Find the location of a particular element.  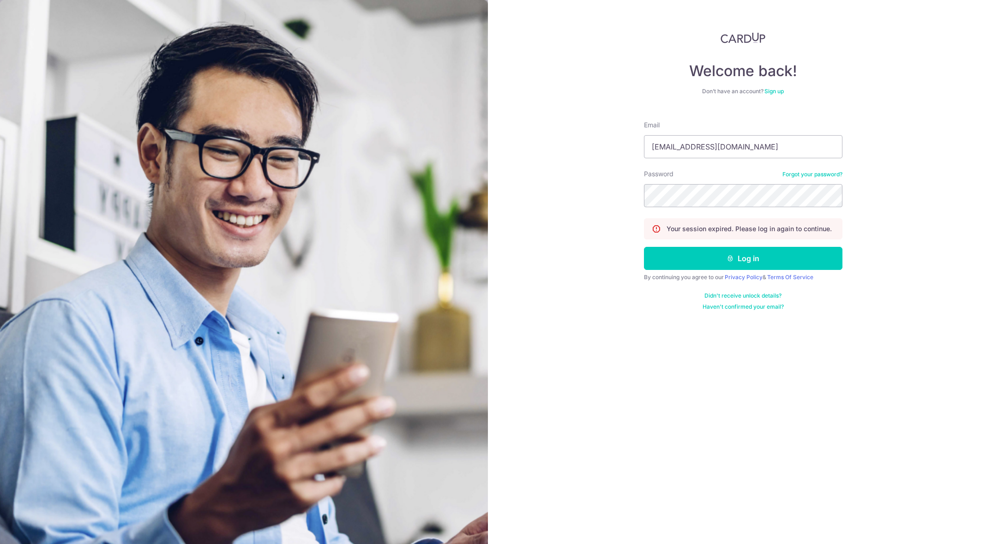

input: Enter your Email is located at coordinates (743, 147).